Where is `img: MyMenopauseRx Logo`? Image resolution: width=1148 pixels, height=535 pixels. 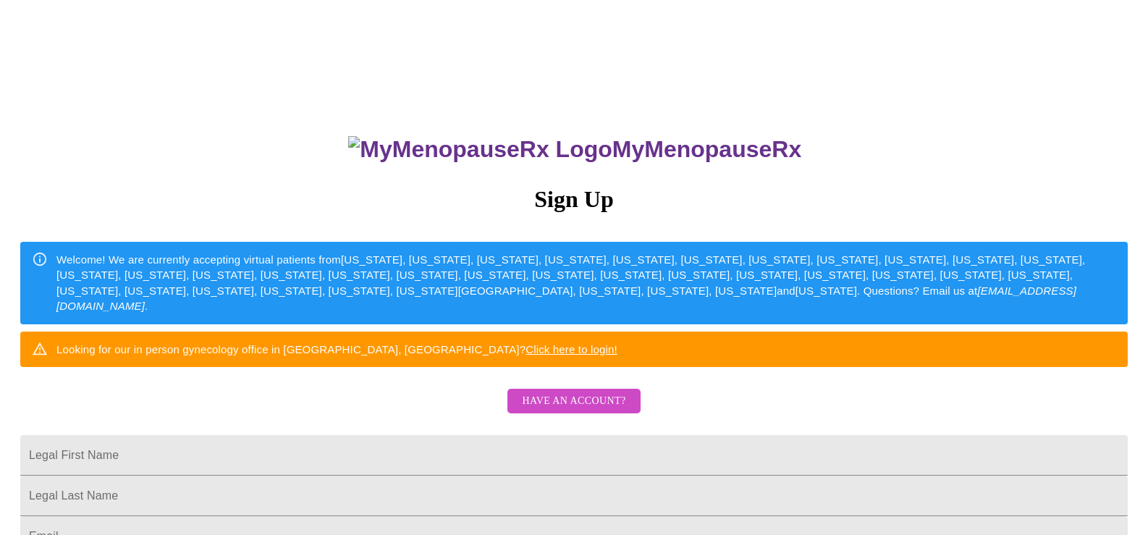
img: MyMenopauseRx Logo is located at coordinates (480, 149).